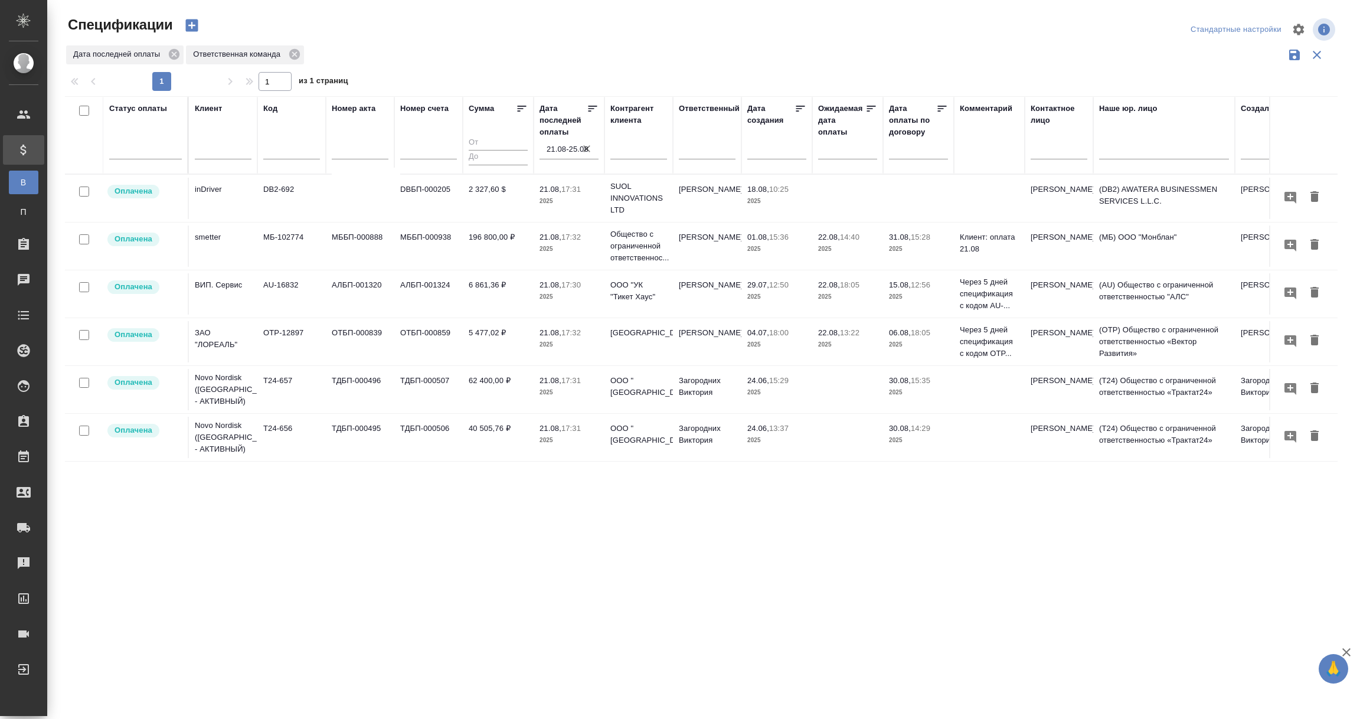 The image size is (1360, 719). Describe the element at coordinates (429, 438) in the screenshot. I see `td: ТДБП-000506` at that location.